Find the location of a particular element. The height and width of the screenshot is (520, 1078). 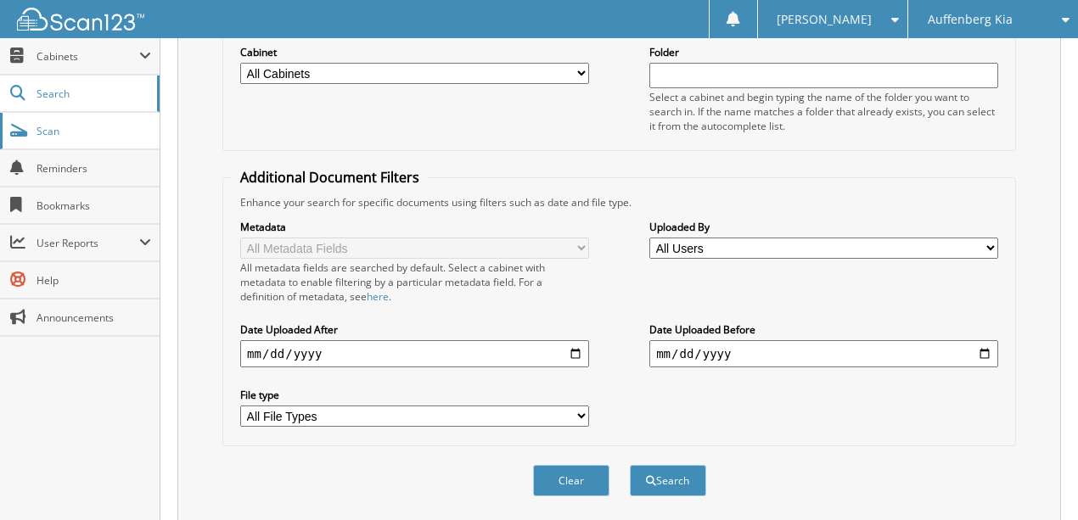

div: Enhance your search for specific documents using filters such as date and file type. is located at coordinates (619, 202).